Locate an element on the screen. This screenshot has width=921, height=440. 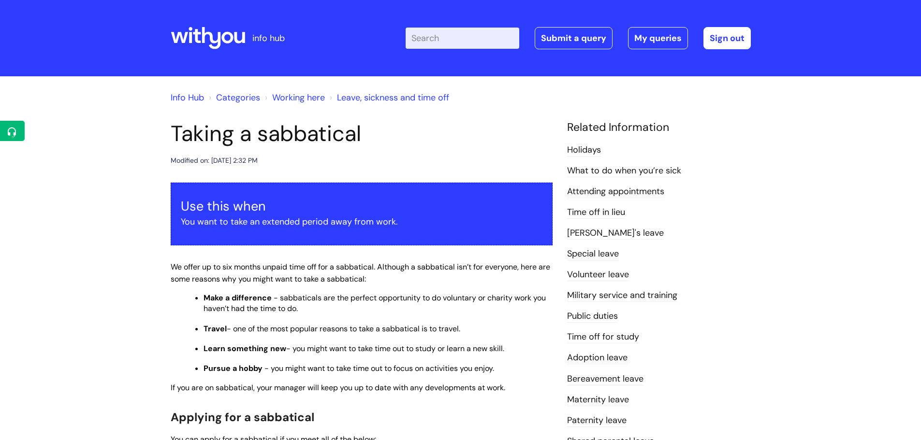
span: Applying for a sabbatical is located at coordinates (242, 417).